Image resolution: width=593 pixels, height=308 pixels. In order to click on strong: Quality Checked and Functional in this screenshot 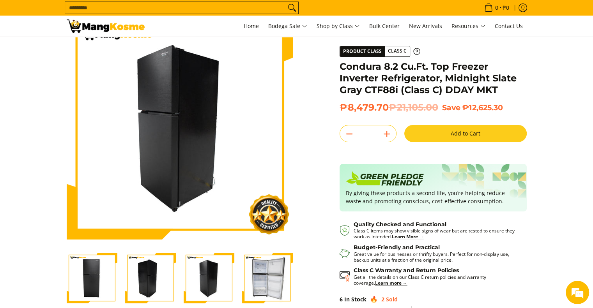, I will do `click(400, 225)`.